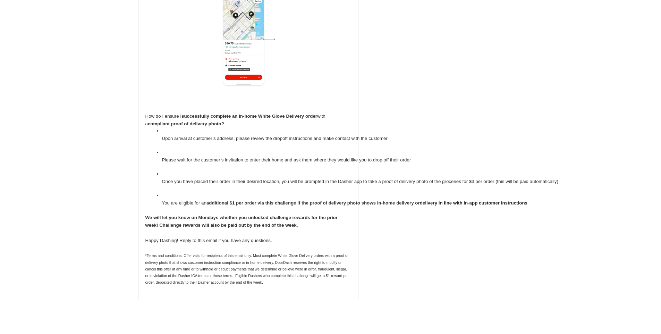 The image size is (661, 334). I want to click on div: Chat Widget, so click(643, 317).